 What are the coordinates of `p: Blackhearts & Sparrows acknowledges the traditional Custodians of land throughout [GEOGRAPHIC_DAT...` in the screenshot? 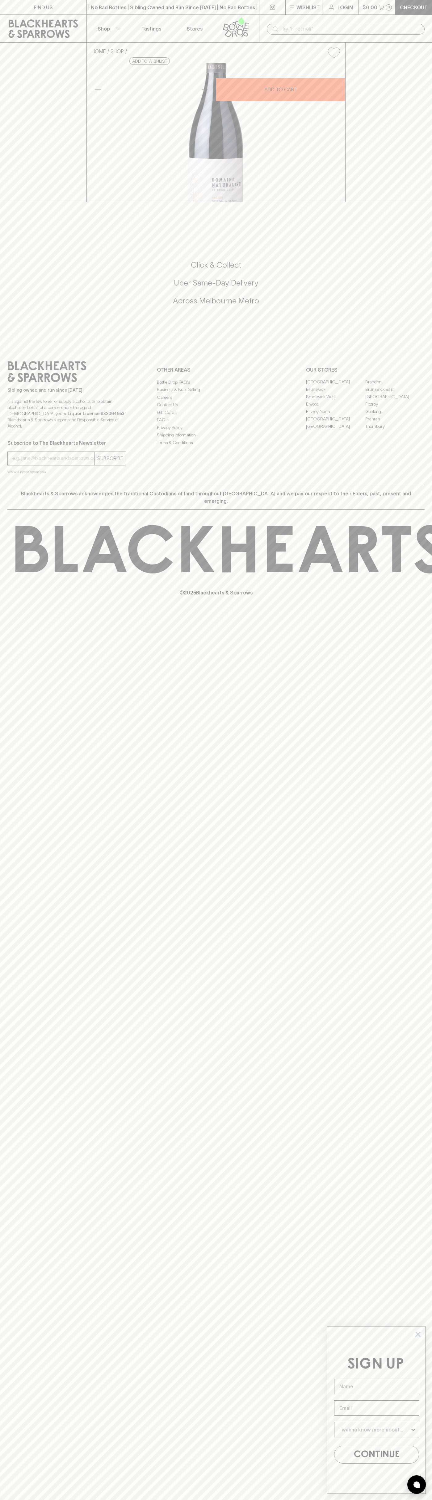 It's located at (216, 497).